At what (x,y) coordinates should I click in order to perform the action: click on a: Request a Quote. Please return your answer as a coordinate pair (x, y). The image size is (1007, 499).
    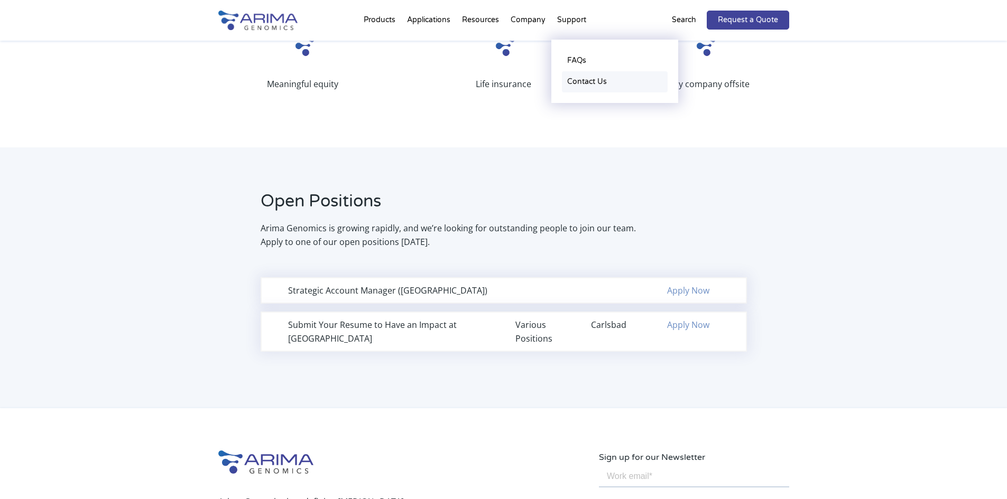
    Looking at the image, I should click on (748, 20).